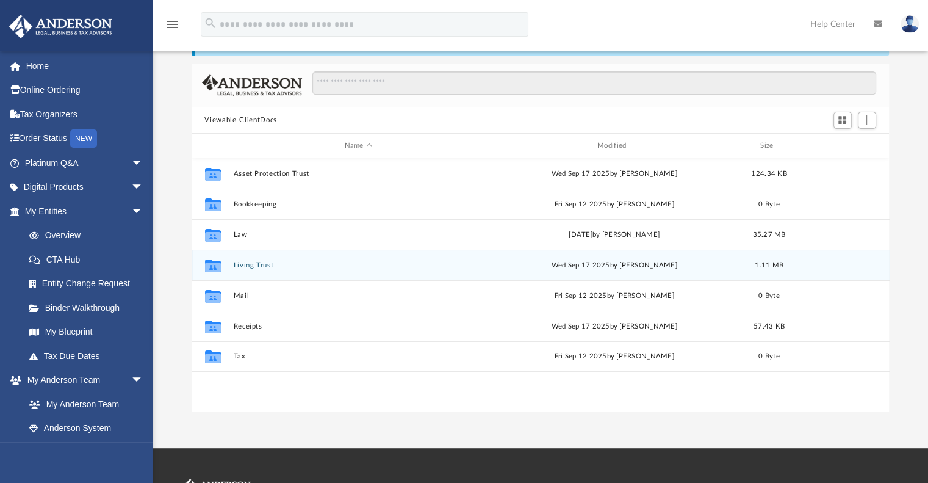  I want to click on button: Viewable-ClientDocs, so click(240, 120).